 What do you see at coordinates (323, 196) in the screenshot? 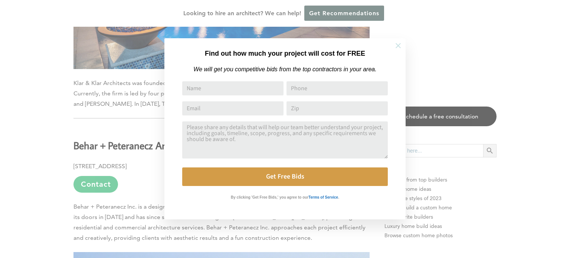
I see `a: Terms of Service` at bounding box center [323, 196].